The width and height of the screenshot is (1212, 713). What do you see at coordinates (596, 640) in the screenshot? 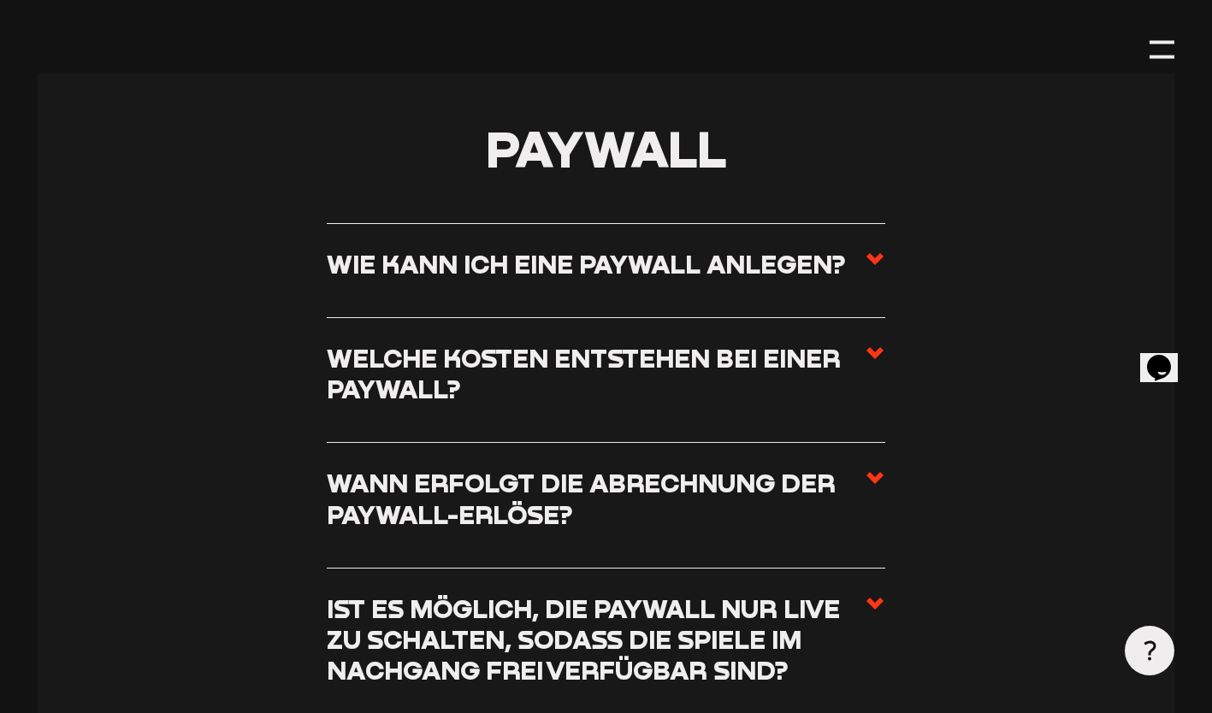
I see `h3: Ist es möglich, die Paywall nur live zu schalten, sodass die Spiele im Nachgang frei verfügbar sind?` at bounding box center [596, 640].